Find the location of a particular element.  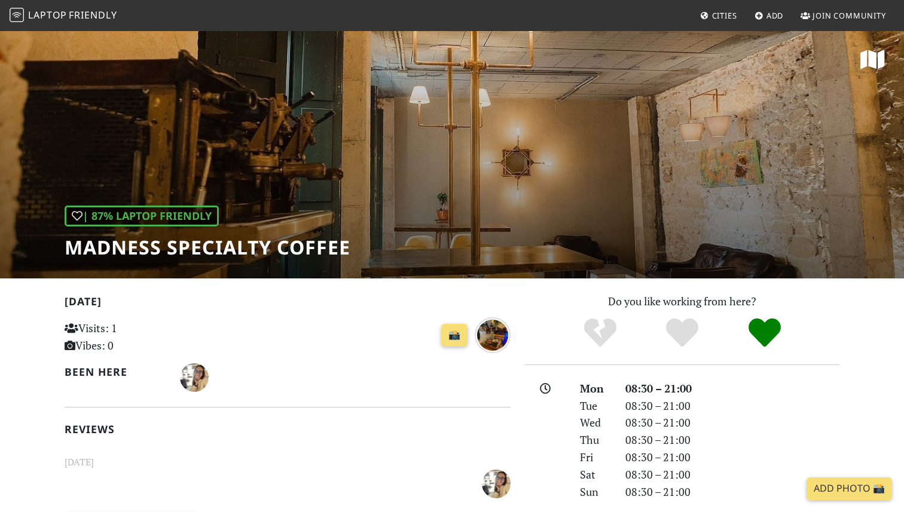

h1: Madness Specialty Coffee is located at coordinates (207, 247).